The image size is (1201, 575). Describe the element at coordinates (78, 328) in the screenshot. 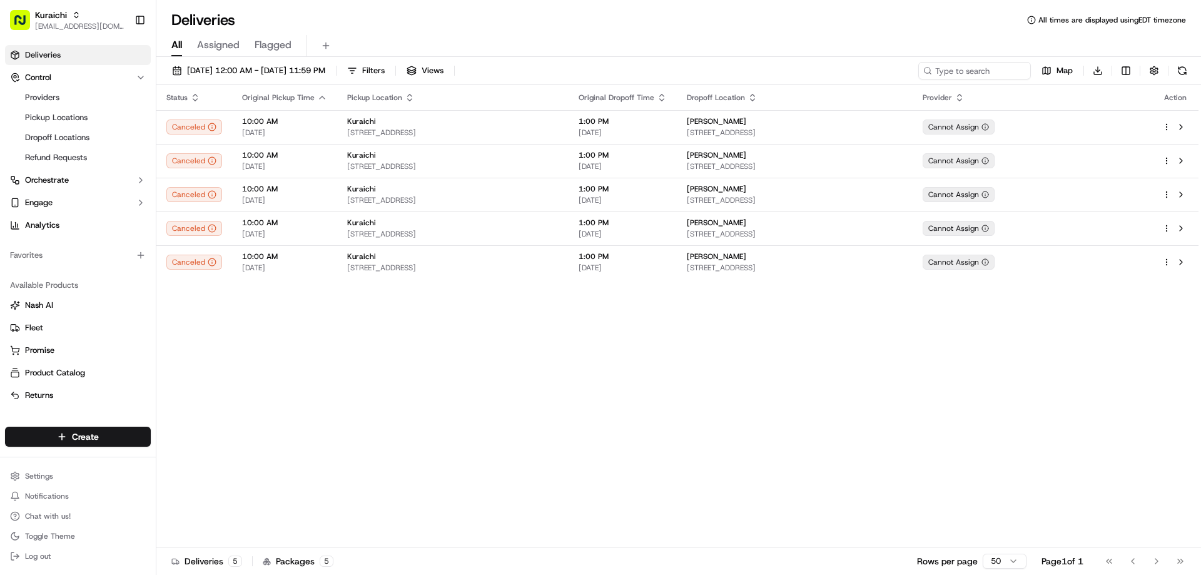

I see `button: Fleet` at that location.